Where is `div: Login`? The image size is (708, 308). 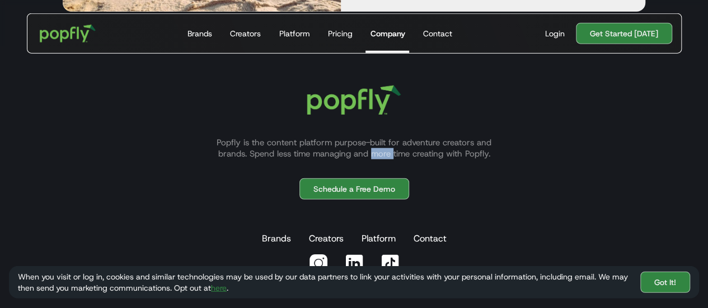 div: Login is located at coordinates (555, 34).